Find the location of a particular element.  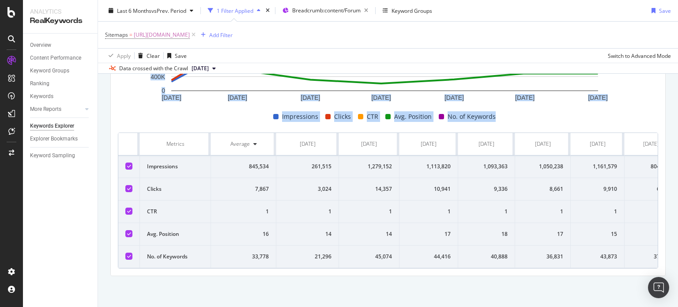

div: Apply is located at coordinates (124, 55).